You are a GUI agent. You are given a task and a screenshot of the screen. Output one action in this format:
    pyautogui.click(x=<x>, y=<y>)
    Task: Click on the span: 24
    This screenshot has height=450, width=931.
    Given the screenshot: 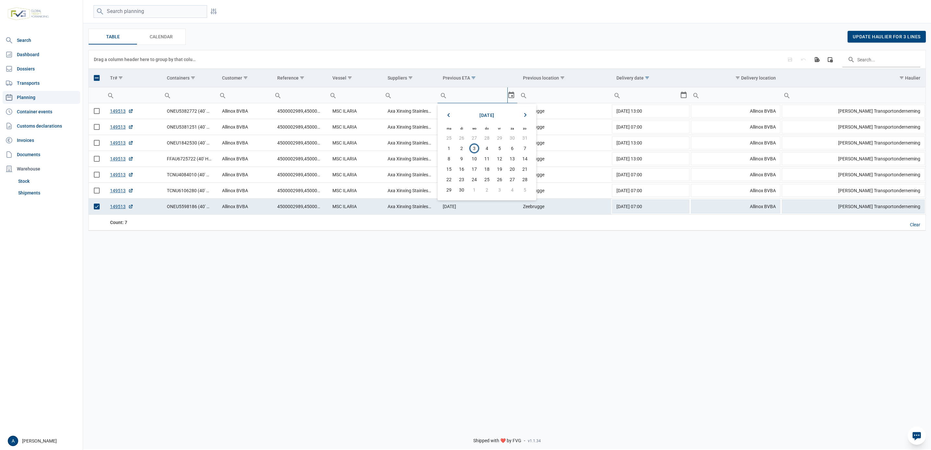 What is the action you would take?
    pyautogui.click(x=474, y=179)
    